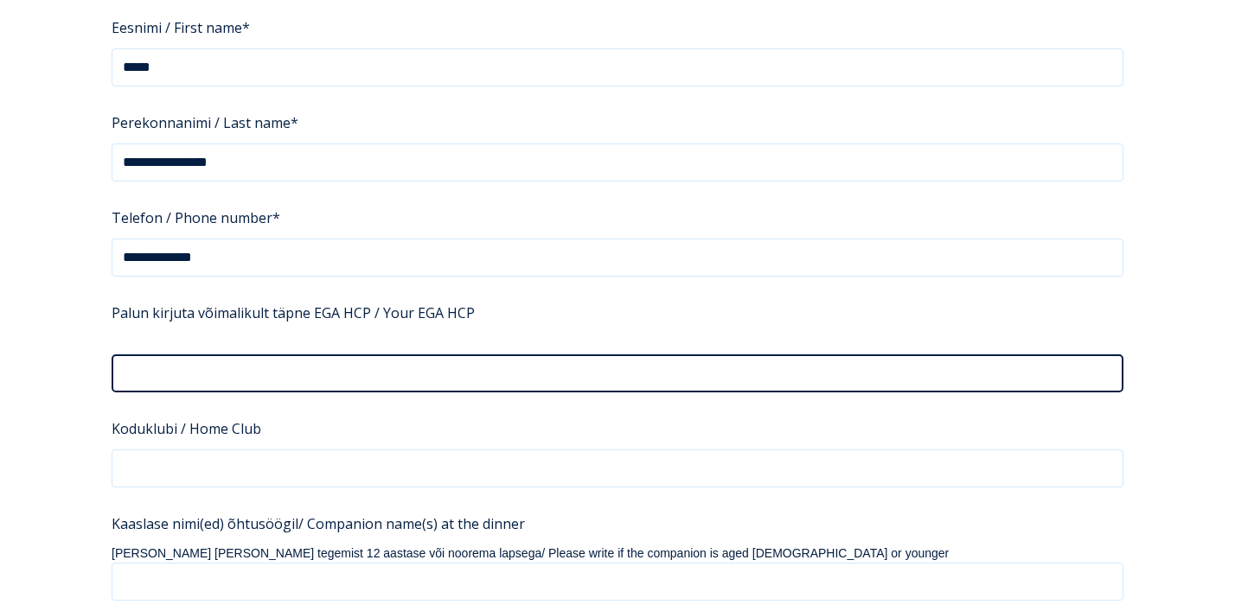 The width and height of the screenshot is (1235, 611). What do you see at coordinates (176, 28) in the screenshot?
I see `span: Eesnimi / First name` at bounding box center [176, 28].